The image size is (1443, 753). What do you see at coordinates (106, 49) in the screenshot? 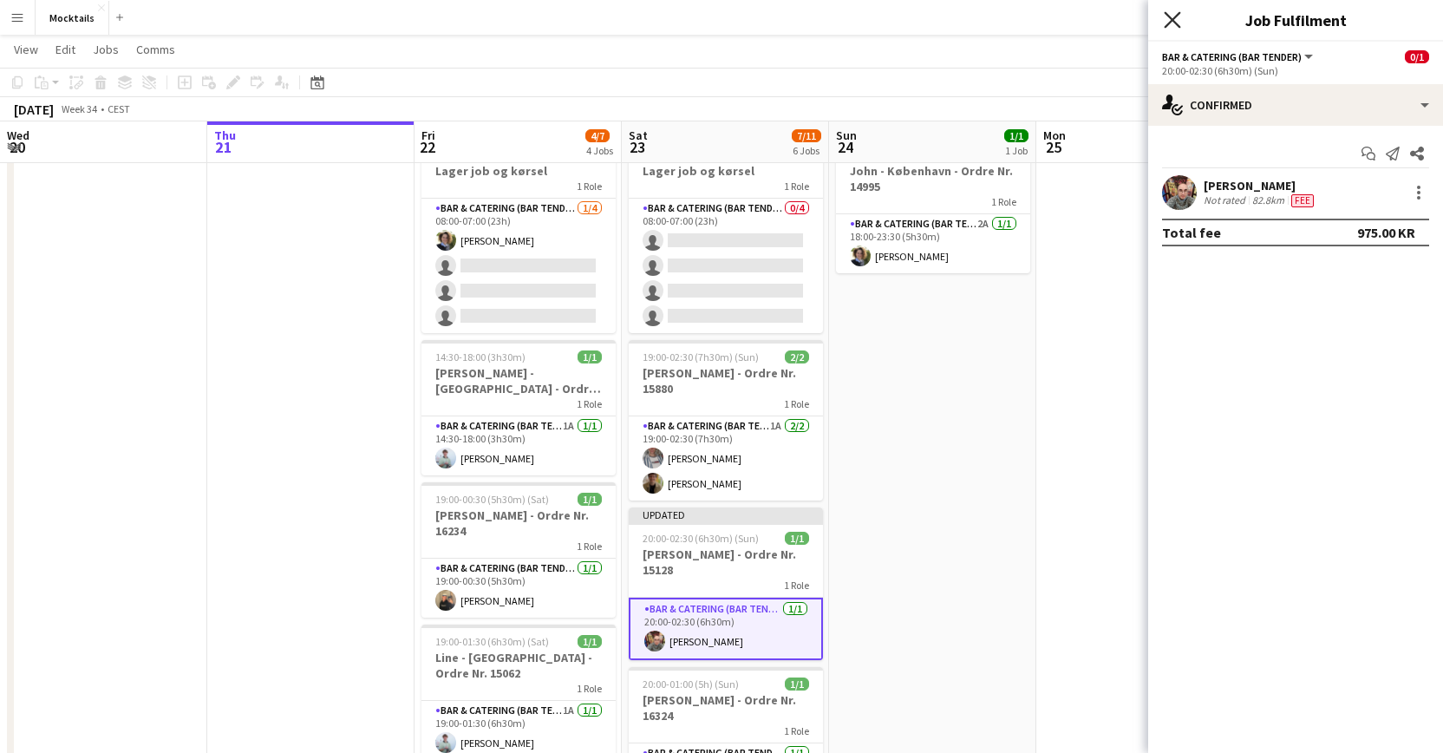
I see `span: Jobs` at bounding box center [106, 49].